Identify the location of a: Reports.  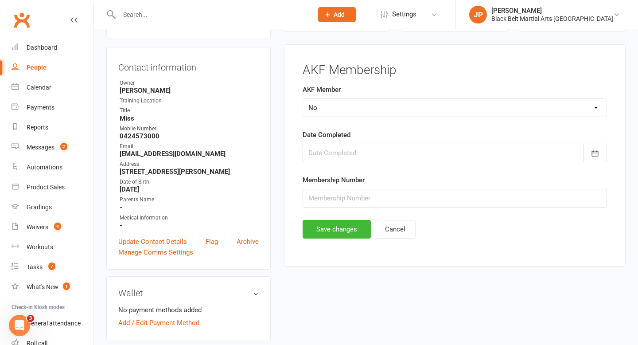
(52, 127).